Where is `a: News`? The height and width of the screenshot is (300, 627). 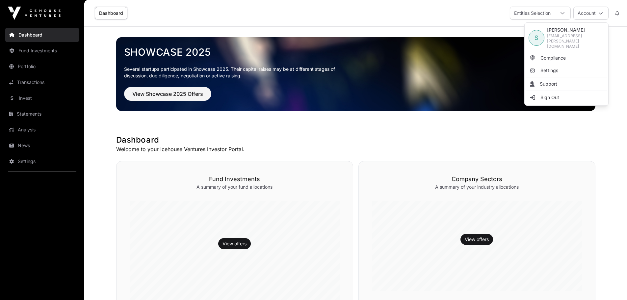
a: News is located at coordinates (42, 145).